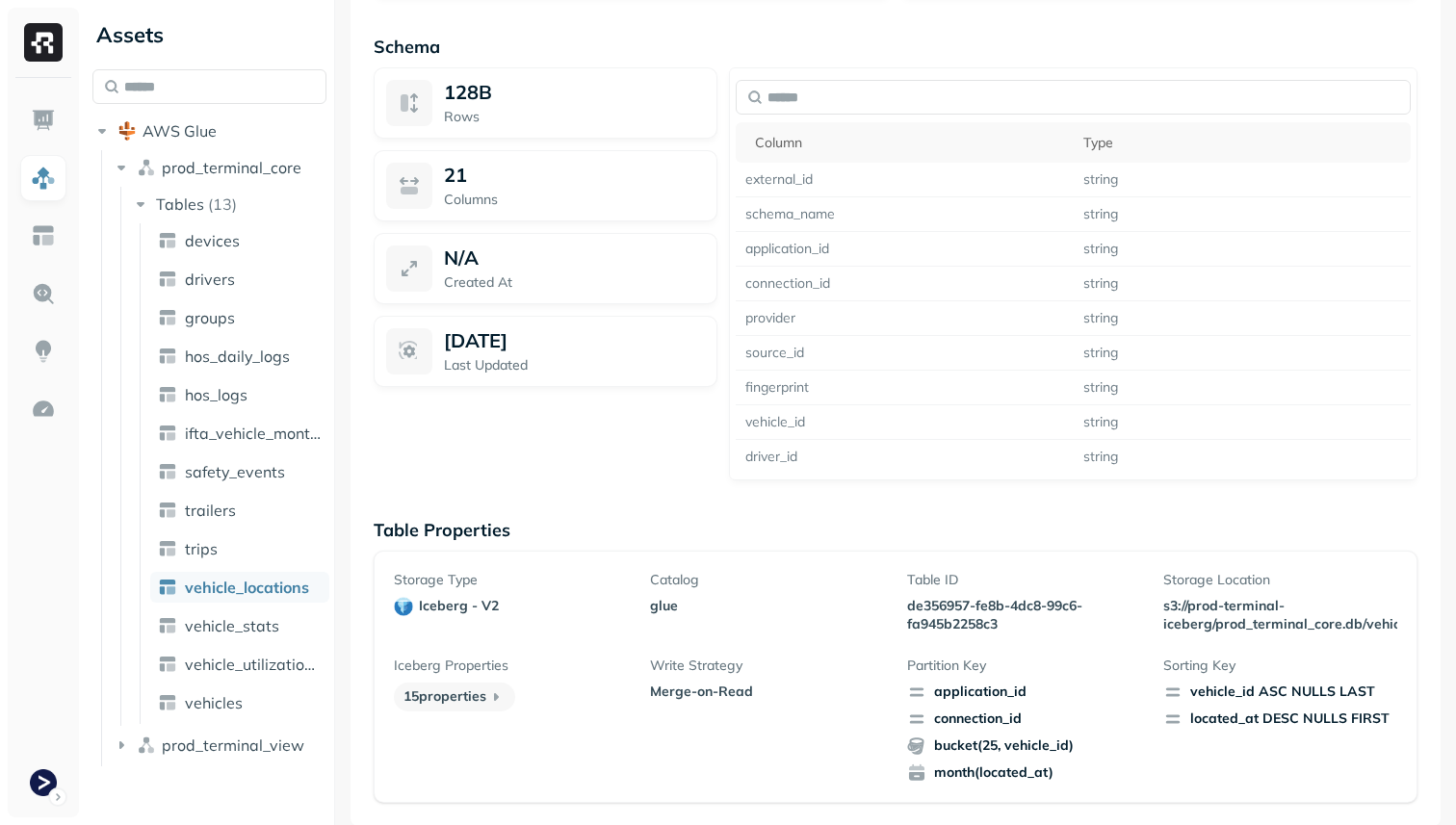 This screenshot has width=1456, height=825. I want to click on p: Storage Type, so click(510, 580).